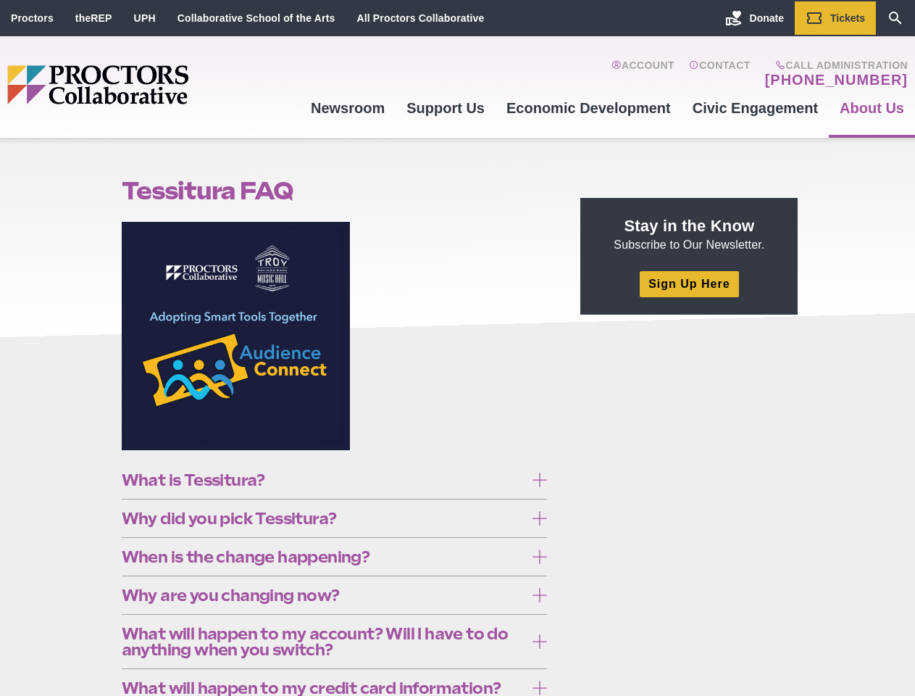 The height and width of the screenshot is (696, 915). Describe the element at coordinates (689, 283) in the screenshot. I see `a: Sign Up Here` at that location.